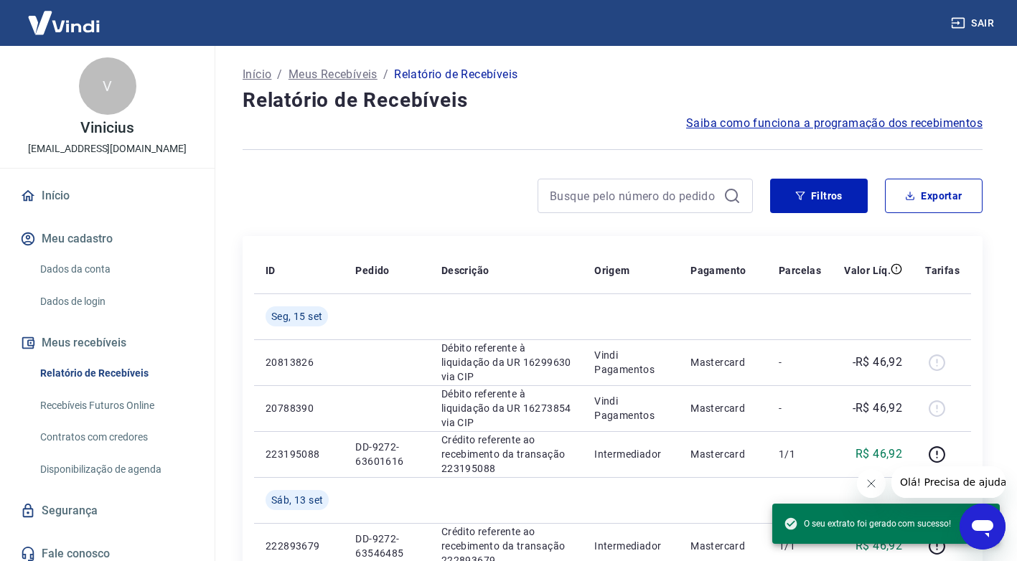 This screenshot has height=561, width=1017. What do you see at coordinates (372, 271) in the screenshot?
I see `p: Pedido` at bounding box center [372, 271].